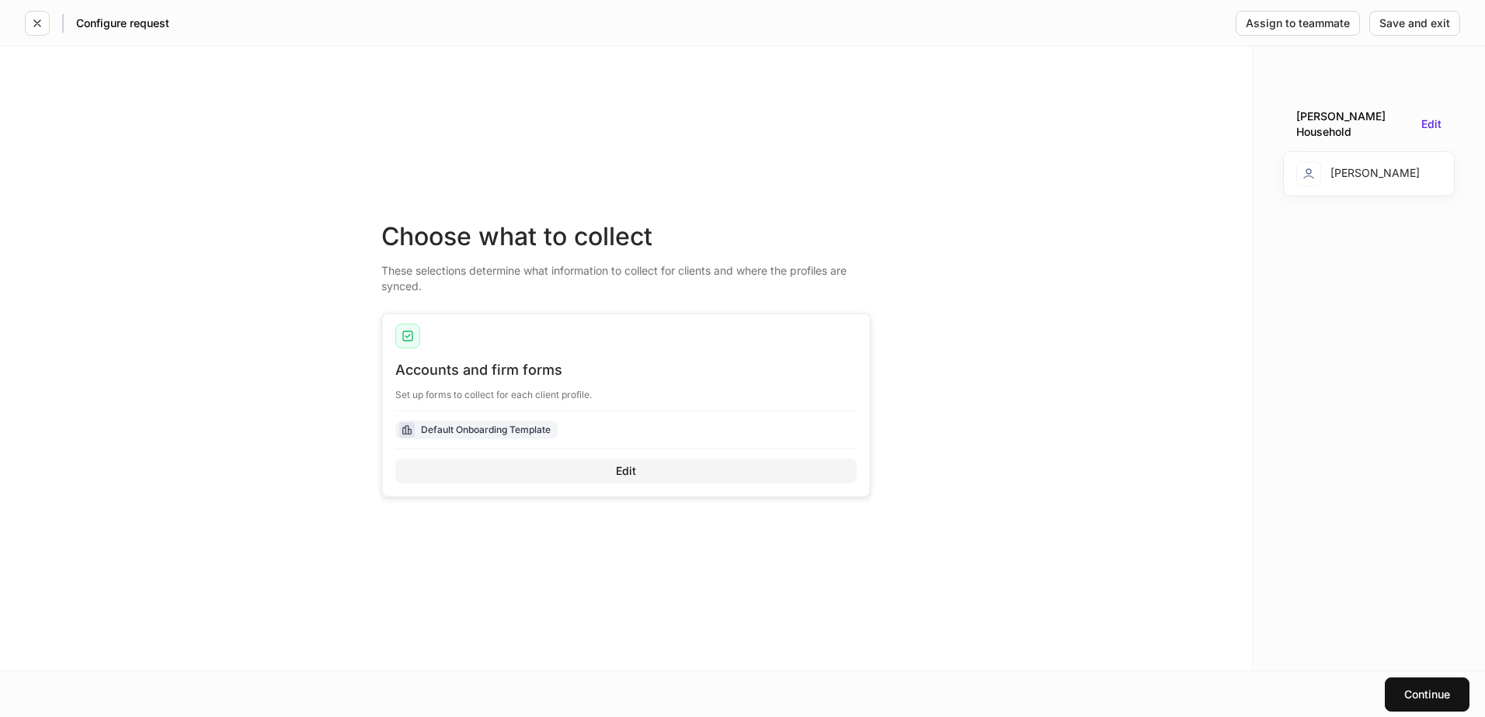 The image size is (1485, 717). Describe the element at coordinates (626, 391) in the screenshot. I see `div: Set up forms to collect for each client profile.` at that location.